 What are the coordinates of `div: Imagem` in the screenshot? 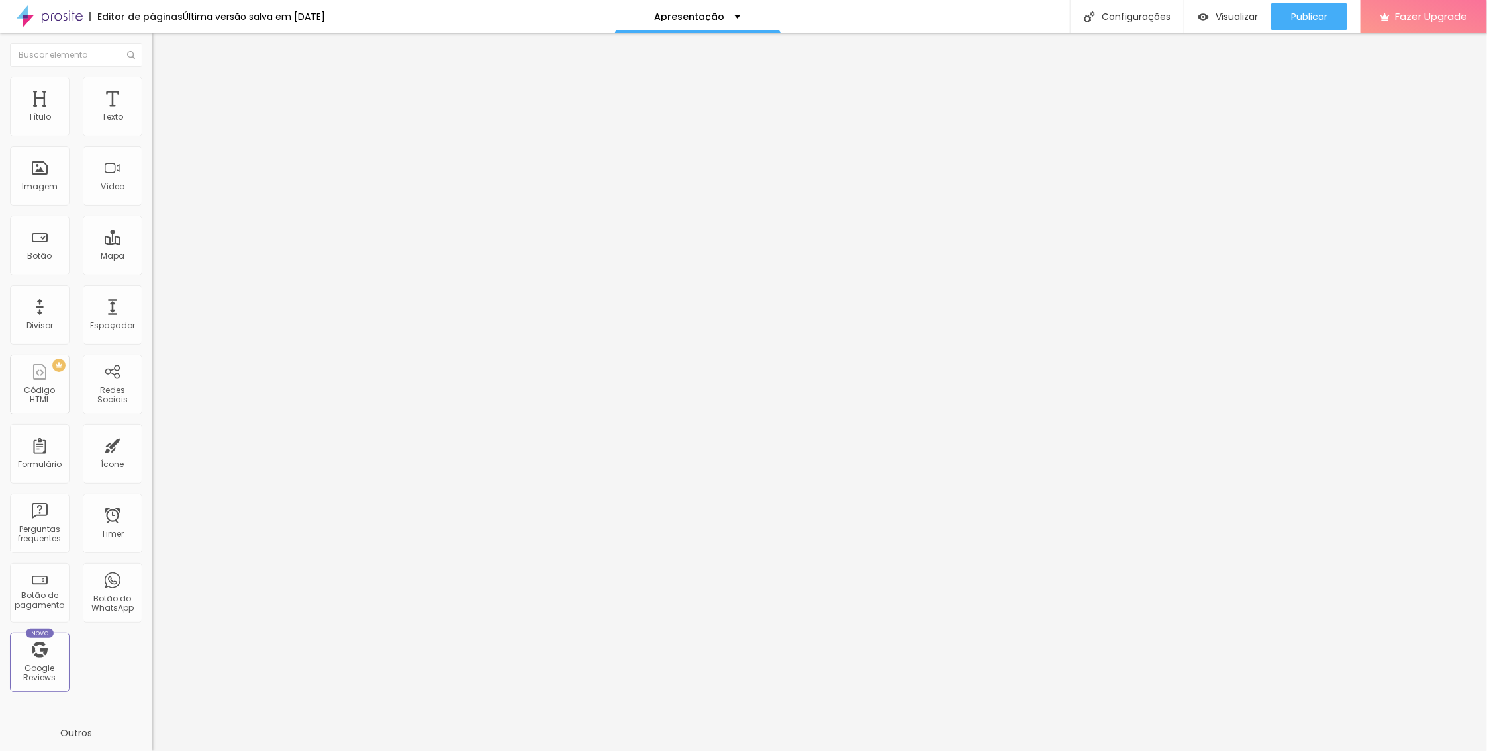 It's located at (40, 187).